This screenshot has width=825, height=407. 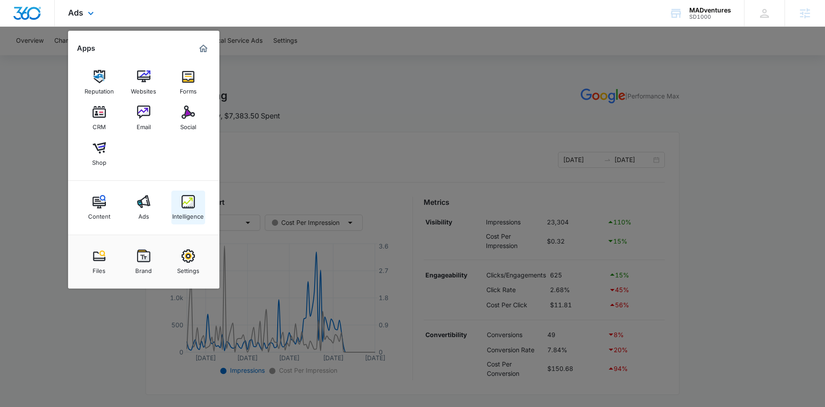 What do you see at coordinates (143, 89) in the screenshot?
I see `div: Websites` at bounding box center [143, 89].